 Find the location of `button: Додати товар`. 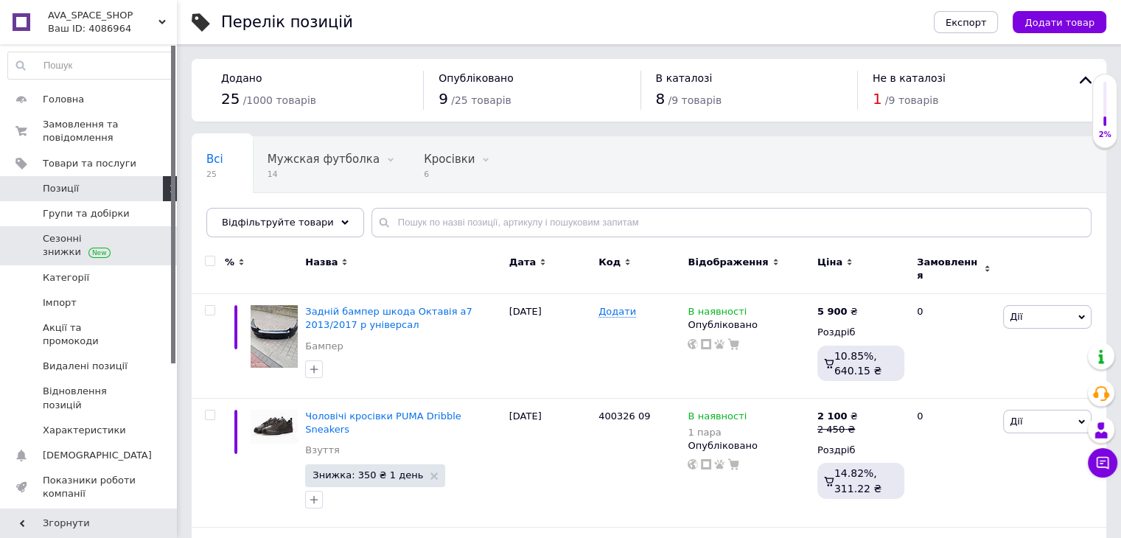

button: Додати товар is located at coordinates (1060, 22).